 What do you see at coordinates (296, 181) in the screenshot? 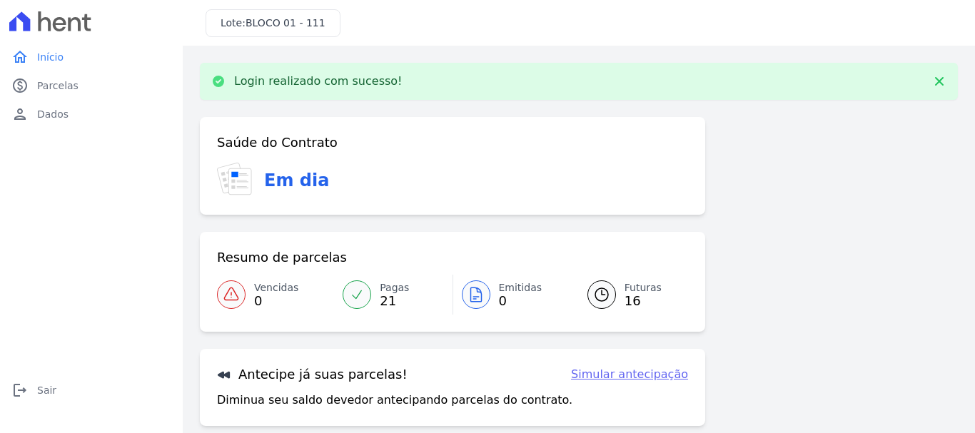
I see `h3: Em dia` at bounding box center [296, 181].